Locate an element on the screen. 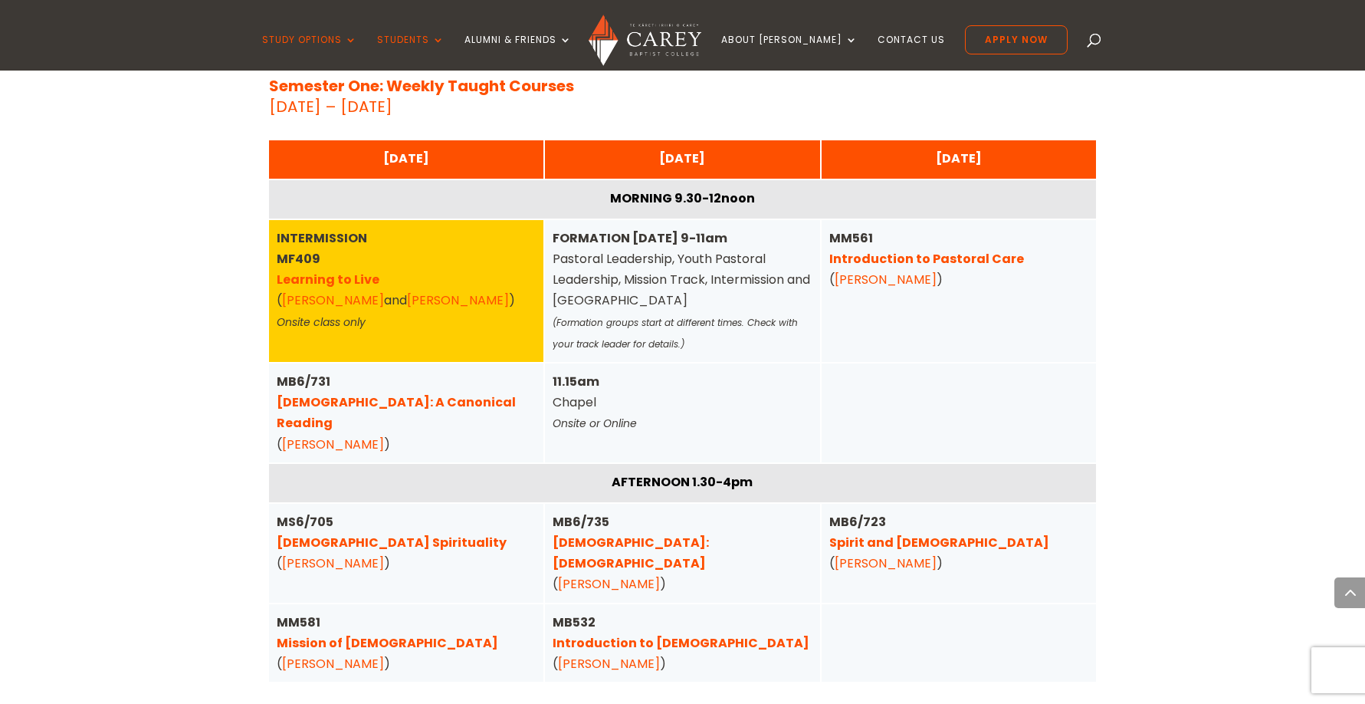 Image resolution: width=1365 pixels, height=704 pixels. strong: MB6/735 is located at coordinates (631, 542).